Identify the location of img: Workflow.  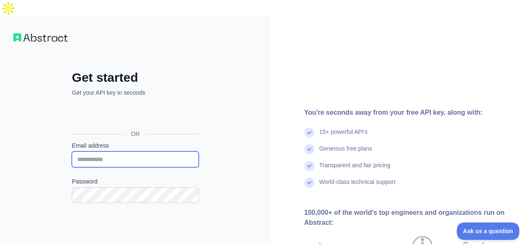
(40, 38).